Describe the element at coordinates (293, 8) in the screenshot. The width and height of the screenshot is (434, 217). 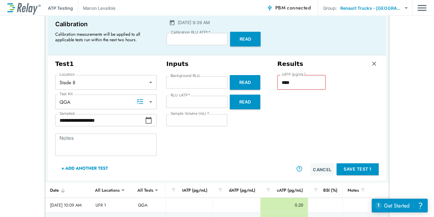
I see `span: PBM` at that location.